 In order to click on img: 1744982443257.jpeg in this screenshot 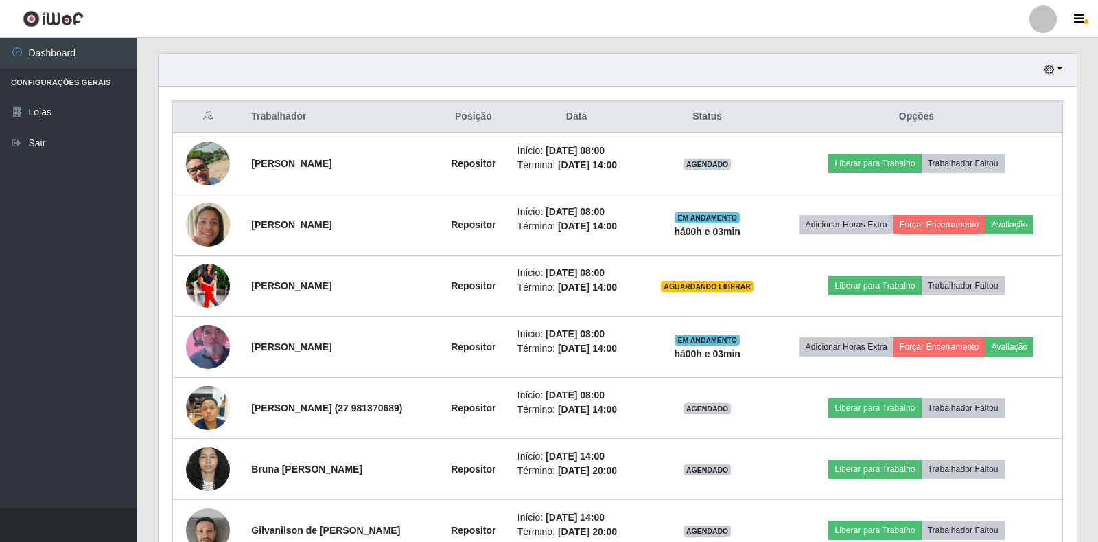, I will do `click(208, 163)`.